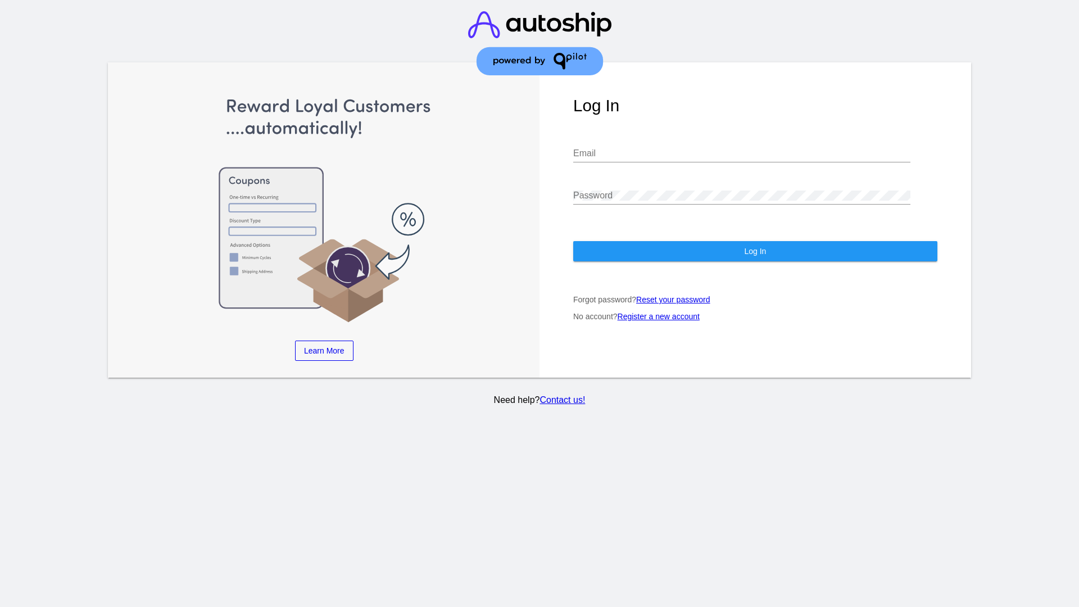  What do you see at coordinates (755, 251) in the screenshot?
I see `button: Log In` at bounding box center [755, 251].